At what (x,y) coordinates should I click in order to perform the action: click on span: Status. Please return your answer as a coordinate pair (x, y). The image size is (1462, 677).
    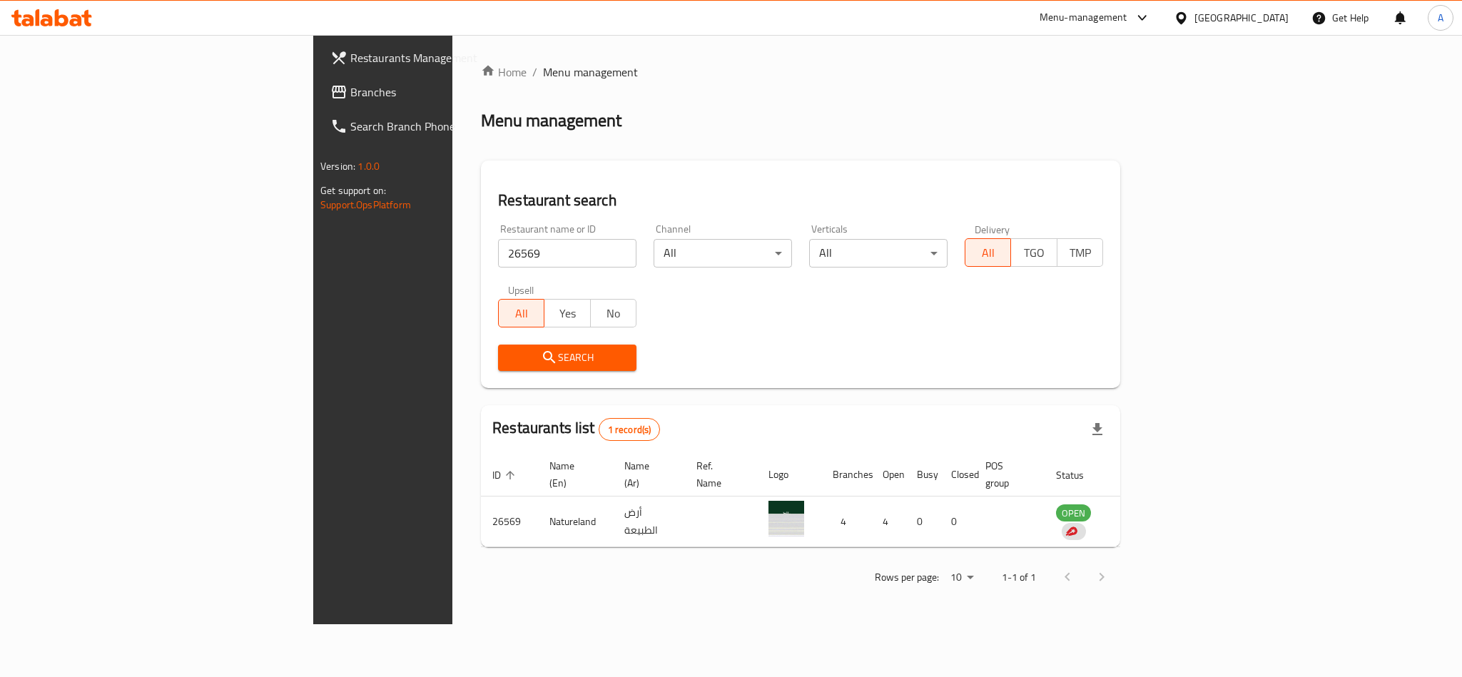
    Looking at the image, I should click on (1079, 475).